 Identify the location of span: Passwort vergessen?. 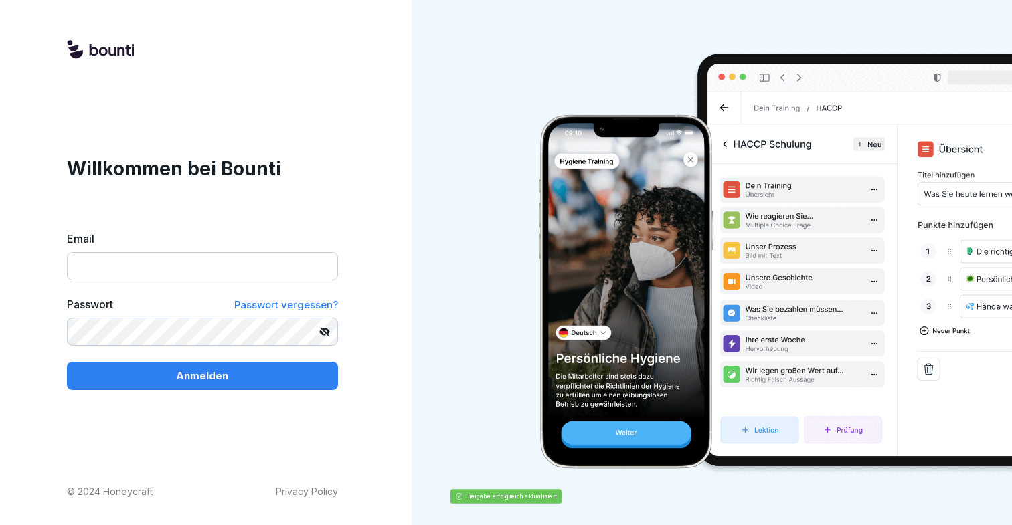
(286, 305).